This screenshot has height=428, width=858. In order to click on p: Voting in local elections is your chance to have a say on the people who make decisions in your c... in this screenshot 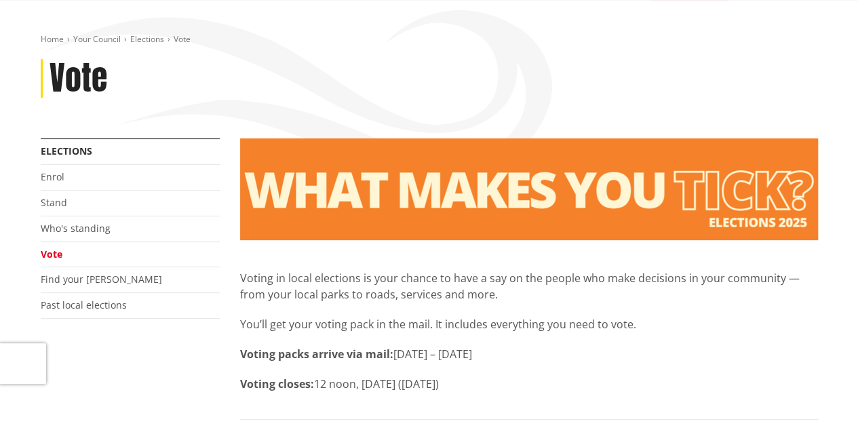, I will do `click(529, 286)`.